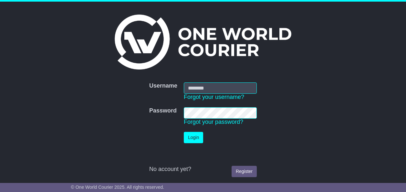 The height and width of the screenshot is (192, 406). What do you see at coordinates (203, 42) in the screenshot?
I see `img: One World` at bounding box center [203, 42].